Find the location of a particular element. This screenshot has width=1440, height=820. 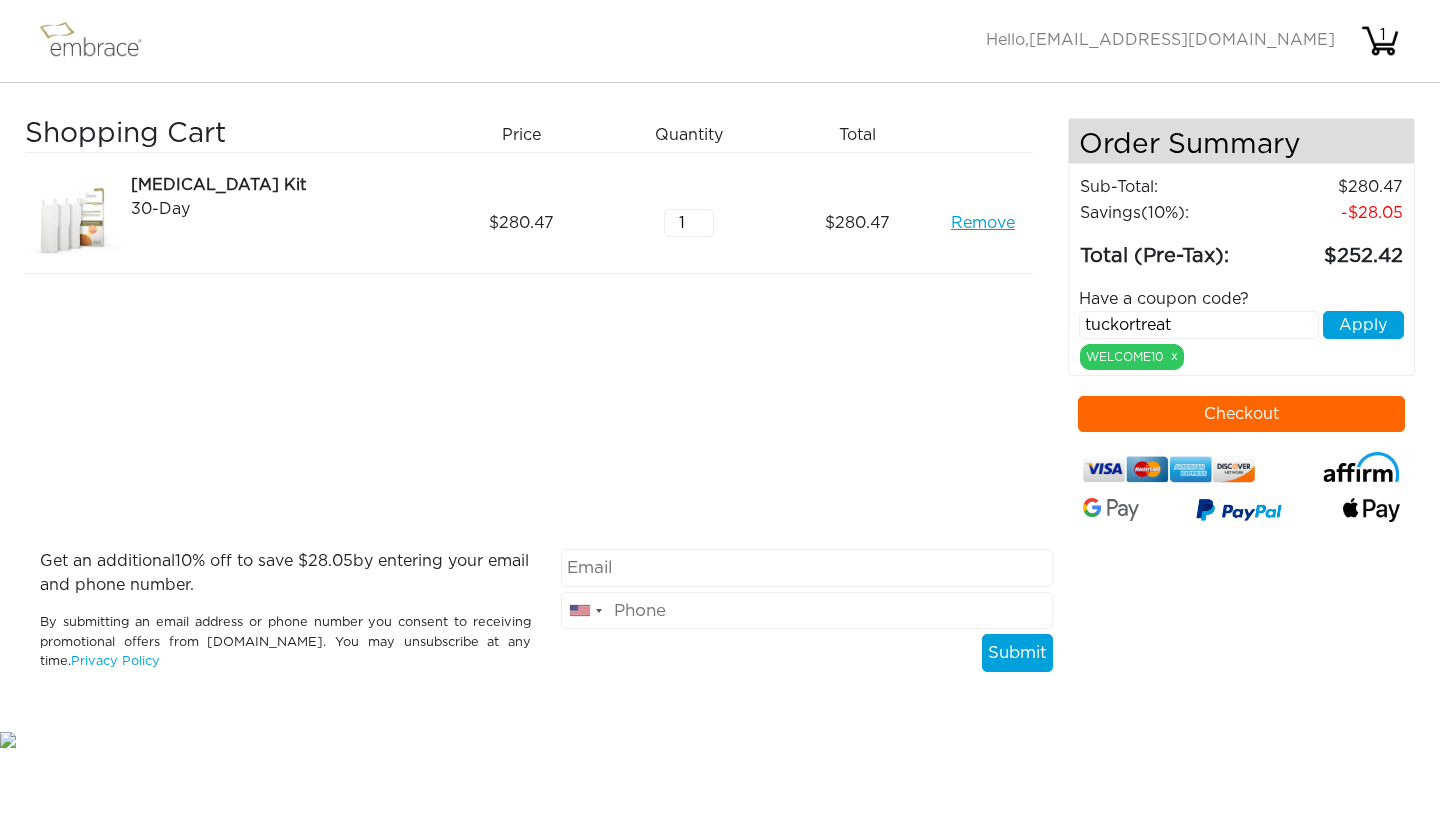

input: Email is located at coordinates (806, 568).